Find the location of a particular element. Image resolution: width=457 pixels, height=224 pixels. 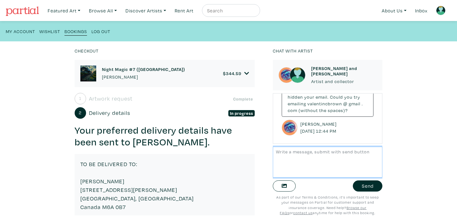

small: My Account is located at coordinates (20, 31).